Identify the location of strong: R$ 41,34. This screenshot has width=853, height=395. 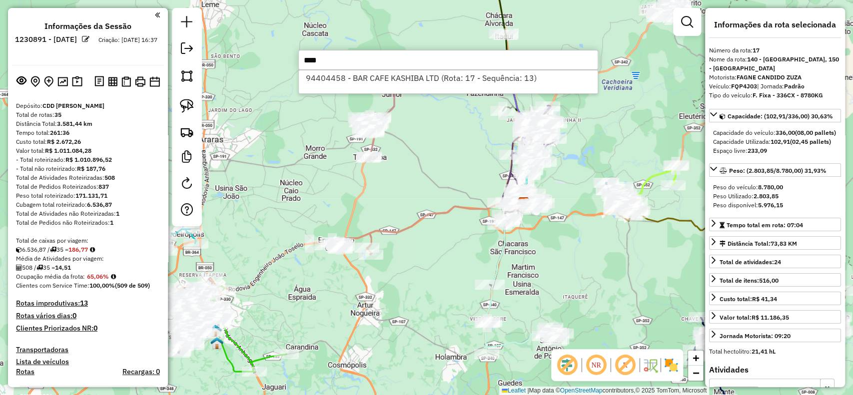
(765, 299).